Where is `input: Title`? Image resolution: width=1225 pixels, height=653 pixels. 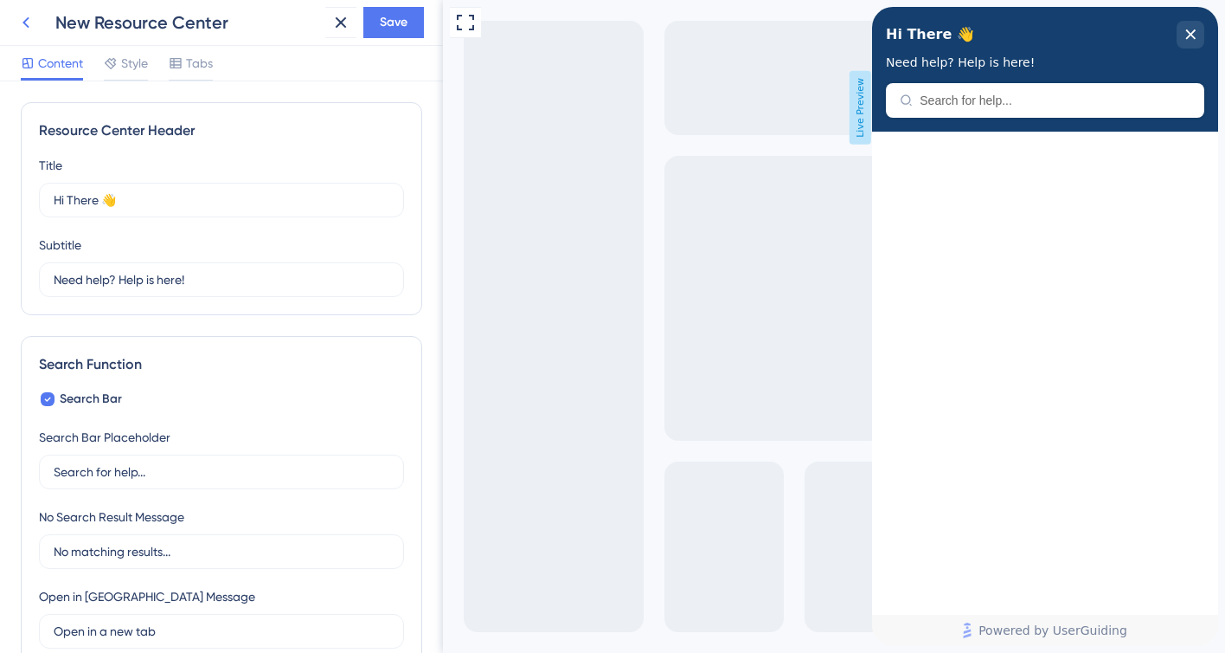 input: Title is located at coordinates (222, 200).